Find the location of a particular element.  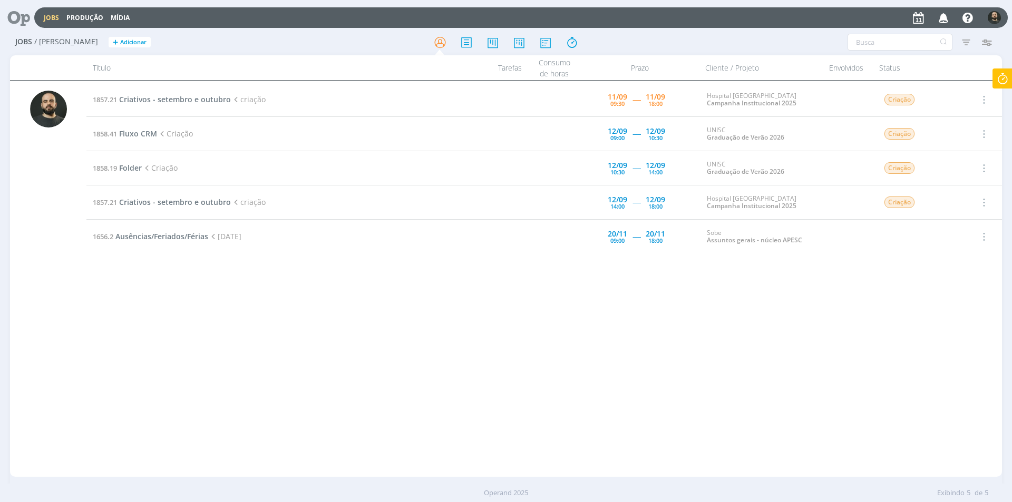

input: Busca is located at coordinates (900, 42).